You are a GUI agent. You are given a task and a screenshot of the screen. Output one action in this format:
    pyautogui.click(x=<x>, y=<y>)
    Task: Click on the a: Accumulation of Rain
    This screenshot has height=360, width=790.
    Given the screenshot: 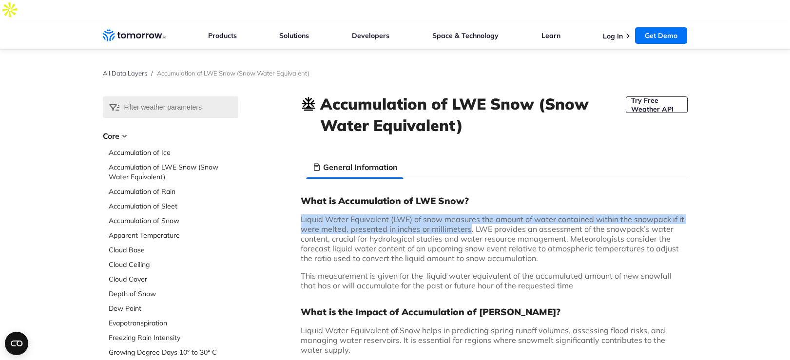 What is the action you would take?
    pyautogui.click(x=173, y=191)
    